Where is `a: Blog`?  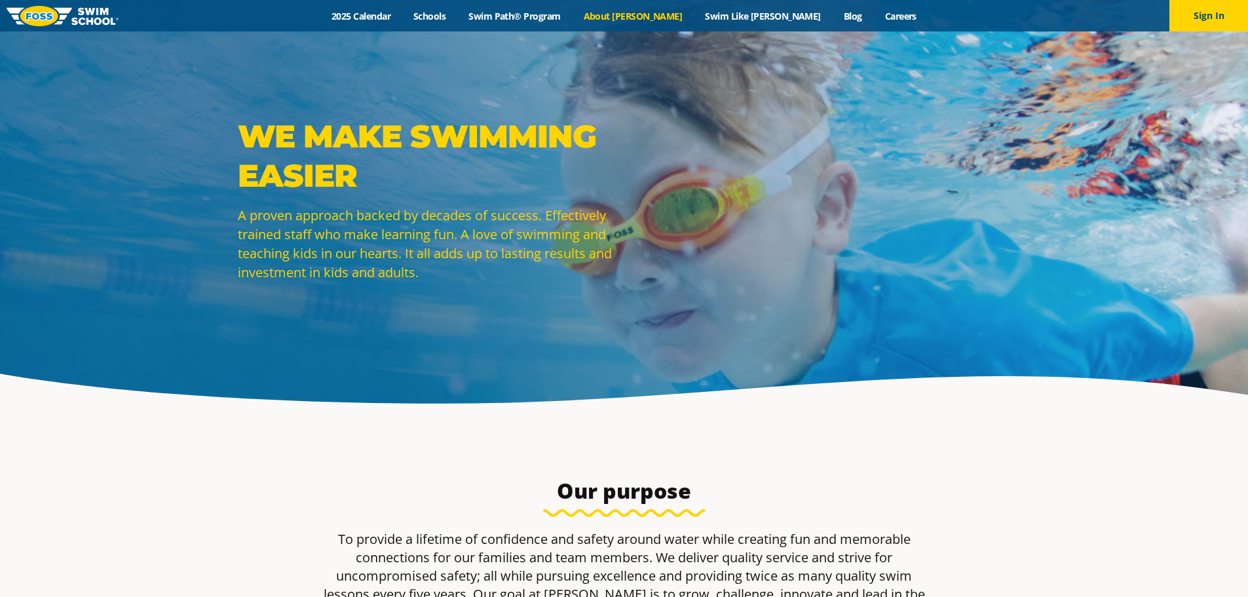
a: Blog is located at coordinates (852, 16).